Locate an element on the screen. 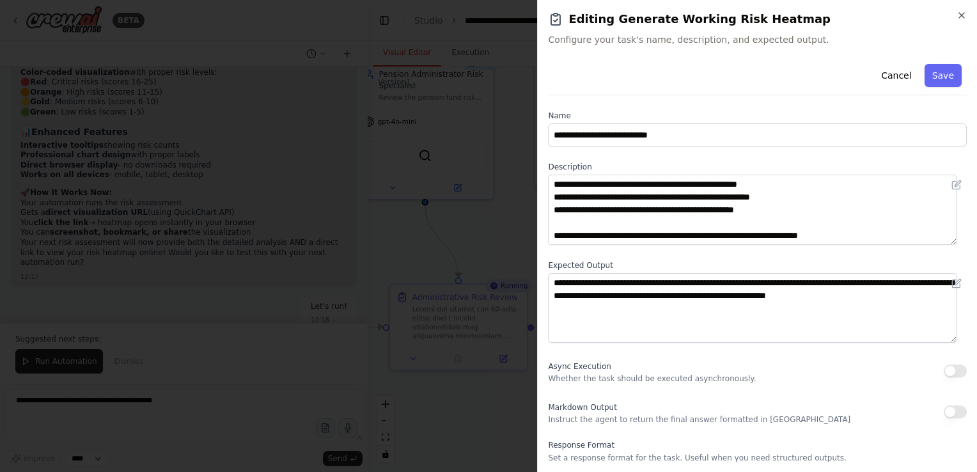  label: Description is located at coordinates (757, 167).